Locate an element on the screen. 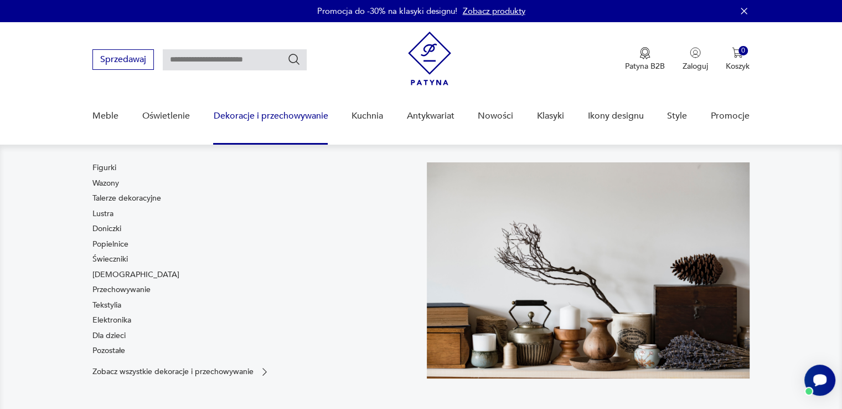 The width and height of the screenshot is (842, 409). img: cfa44e985ea346226f89ee8969f25989.jpg is located at coordinates (588, 270).